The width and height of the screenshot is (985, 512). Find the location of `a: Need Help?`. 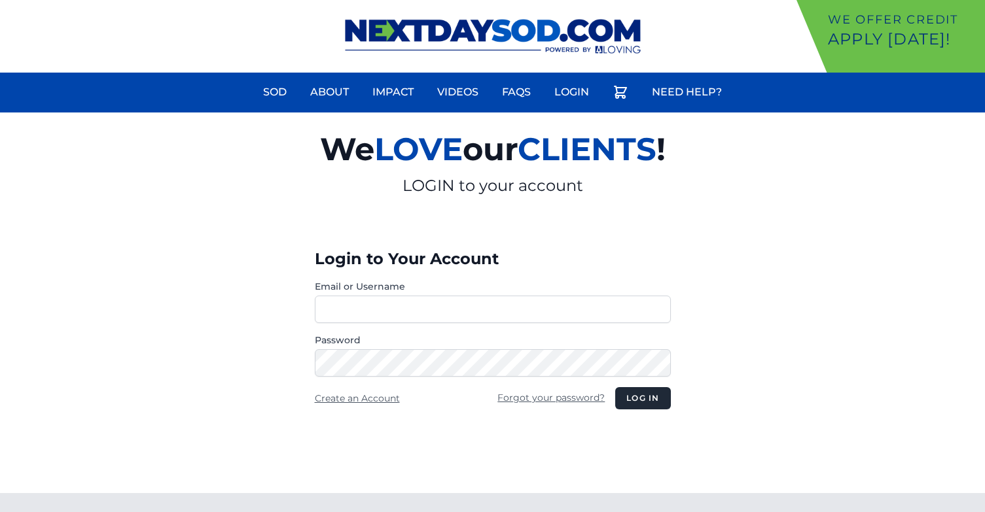

a: Need Help? is located at coordinates (686, 92).